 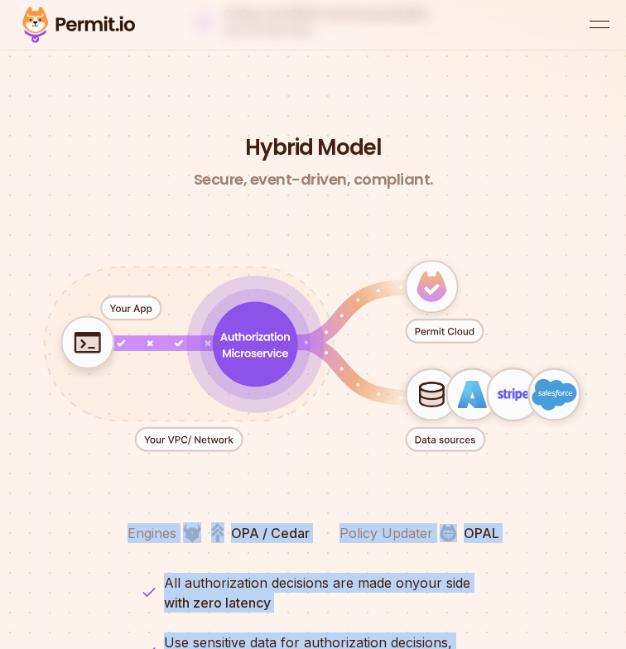 What do you see at coordinates (386, 533) in the screenshot?
I see `p: Policy Updater` at bounding box center [386, 533].